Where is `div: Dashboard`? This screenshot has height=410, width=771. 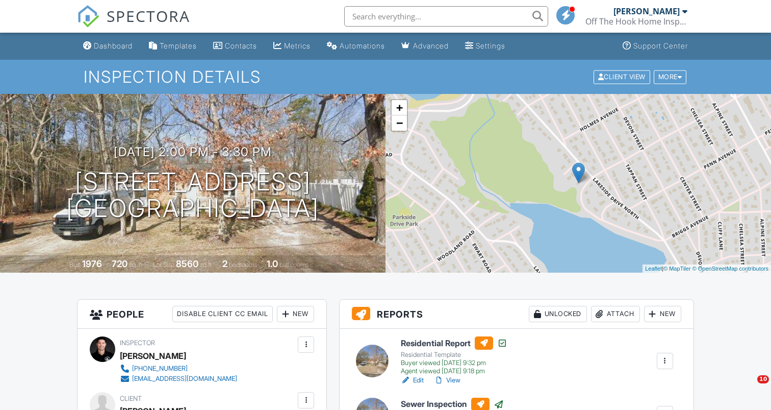
div: Dashboard is located at coordinates (113, 45).